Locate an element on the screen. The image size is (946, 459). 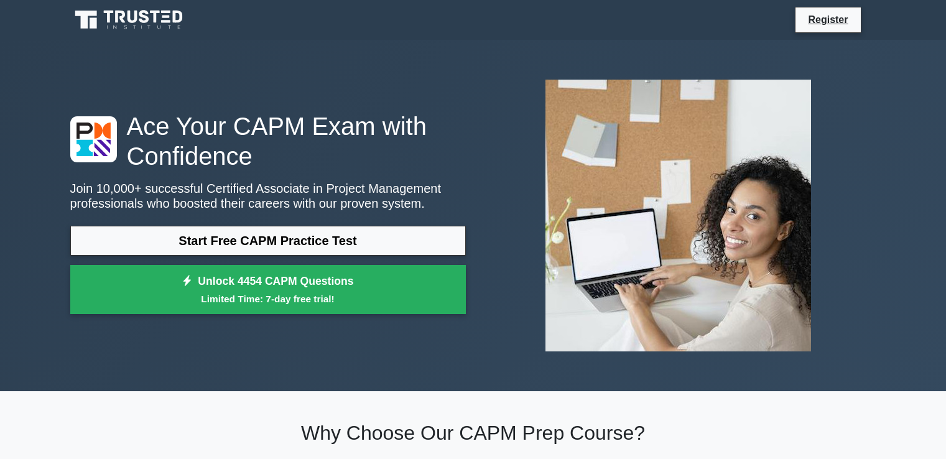
p: Join 10,000+ successful Certified Associate in Project Management professionals who boosted their... is located at coordinates (268, 196).